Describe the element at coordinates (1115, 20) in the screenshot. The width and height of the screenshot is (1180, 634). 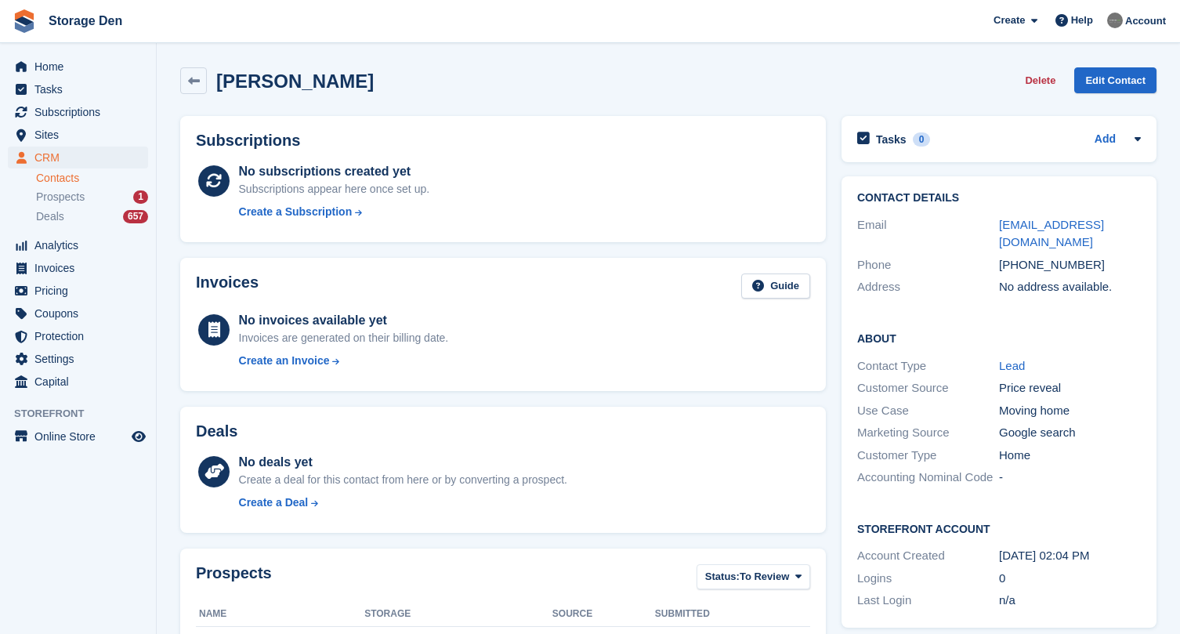
I see `img: Brian Barbour` at that location.